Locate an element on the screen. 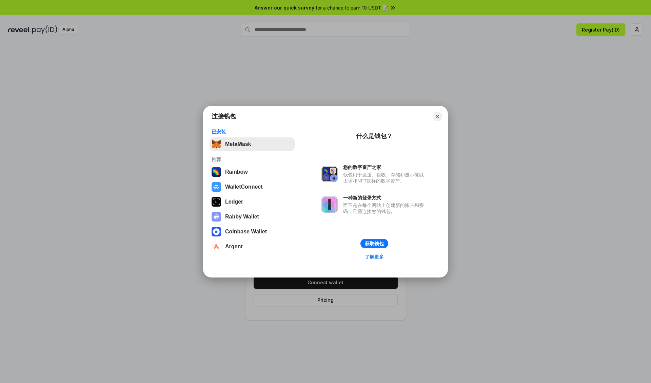 Image resolution: width=651 pixels, height=383 pixels. button: Close is located at coordinates (437, 116).